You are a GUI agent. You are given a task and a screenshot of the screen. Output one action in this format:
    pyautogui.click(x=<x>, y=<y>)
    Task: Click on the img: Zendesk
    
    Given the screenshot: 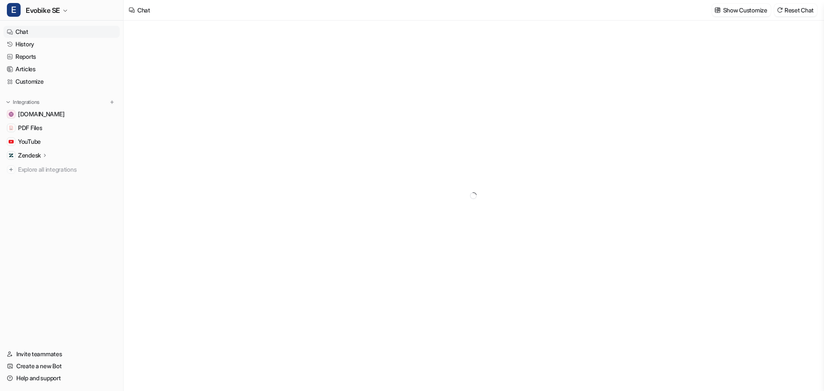 What is the action you would take?
    pyautogui.click(x=11, y=155)
    